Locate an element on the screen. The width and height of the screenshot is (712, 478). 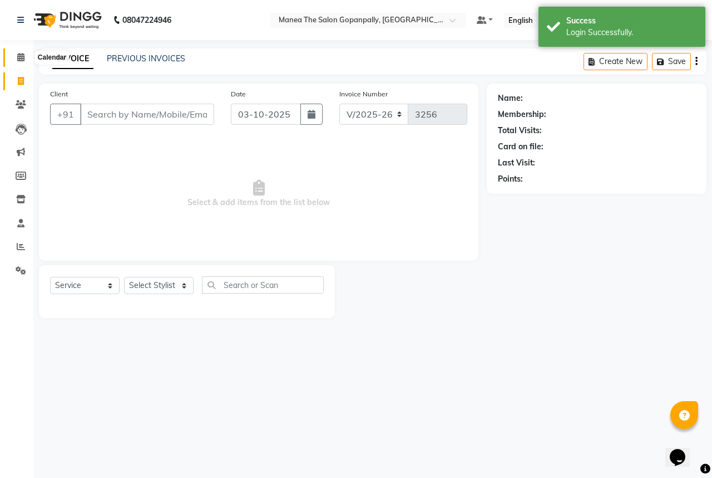
img: logo is located at coordinates (66, 20).